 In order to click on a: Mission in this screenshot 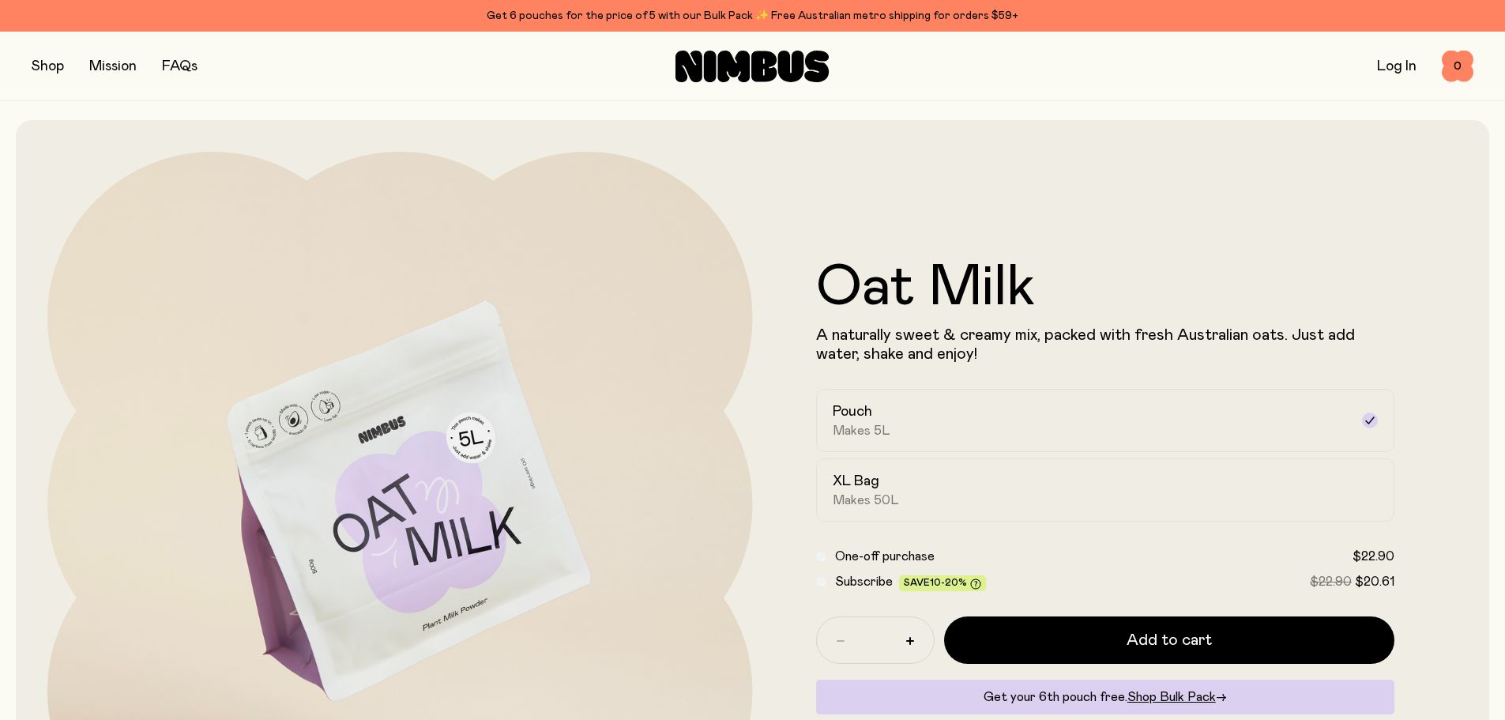, I will do `click(113, 66)`.